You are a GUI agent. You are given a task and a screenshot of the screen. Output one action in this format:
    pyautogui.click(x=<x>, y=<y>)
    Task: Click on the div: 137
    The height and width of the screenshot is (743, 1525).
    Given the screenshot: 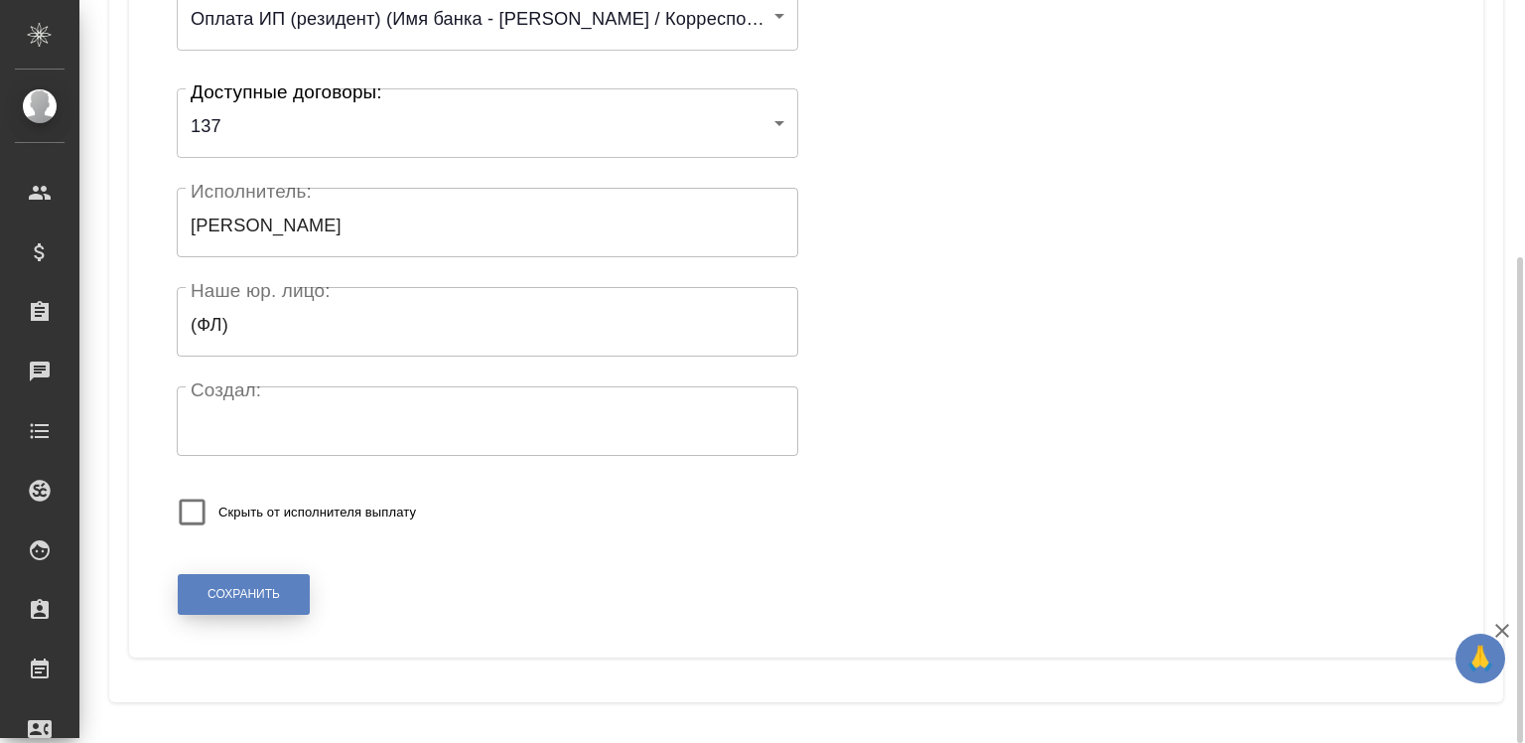 What is the action you would take?
    pyautogui.click(x=488, y=127)
    